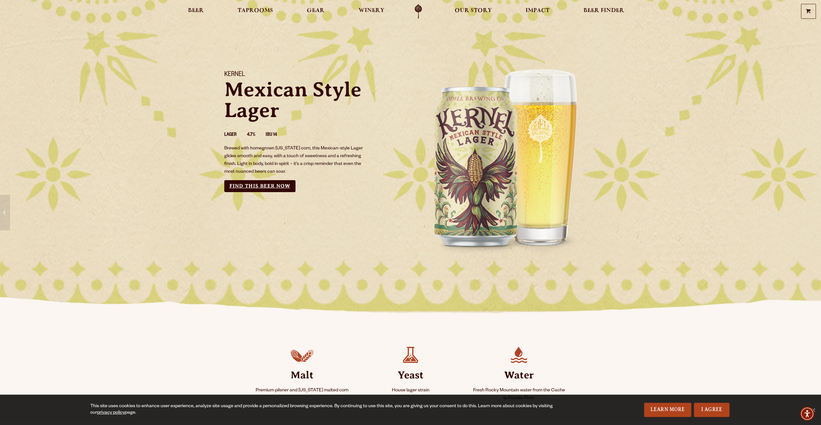 This screenshot has height=425, width=821. I want to click on a: I Agree, so click(712, 410).